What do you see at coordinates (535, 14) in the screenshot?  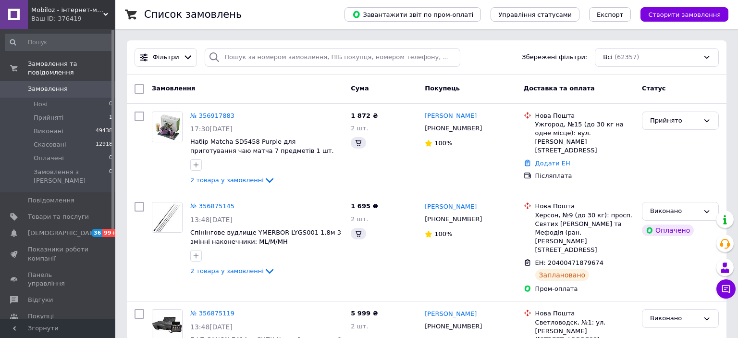 I see `span: Управління статусами` at bounding box center [535, 14].